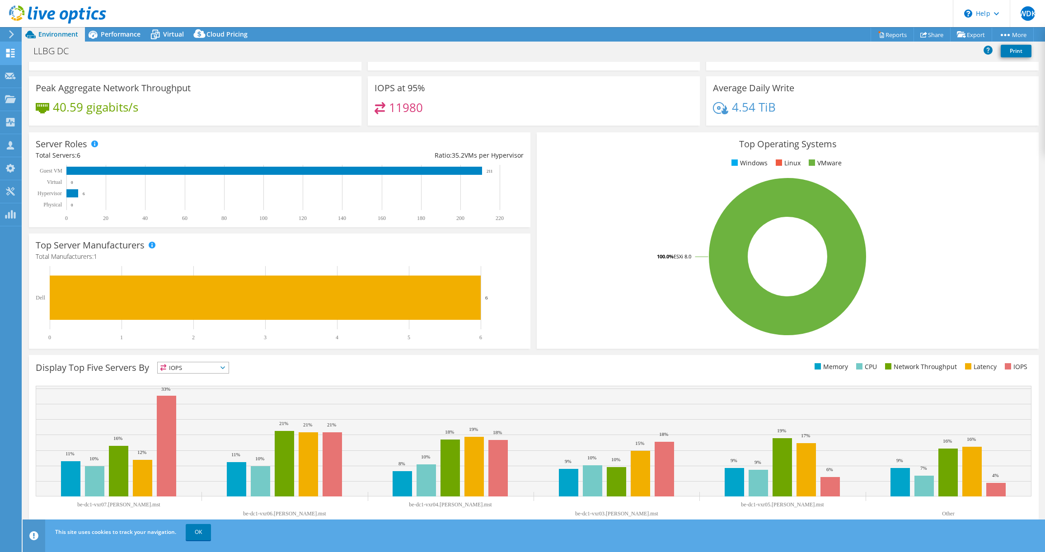 The width and height of the screenshot is (1045, 552). What do you see at coordinates (56, 51) in the screenshot?
I see `h1: LLBG DC` at bounding box center [56, 51].